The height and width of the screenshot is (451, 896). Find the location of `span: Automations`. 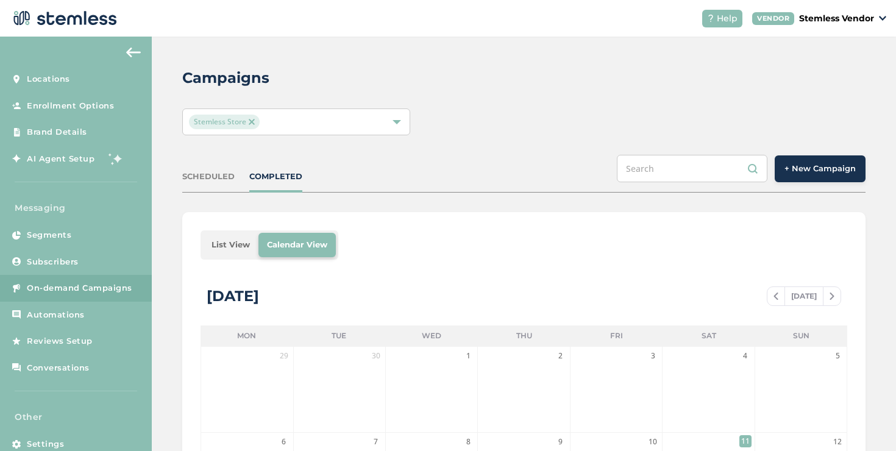

span: Automations is located at coordinates (55, 315).